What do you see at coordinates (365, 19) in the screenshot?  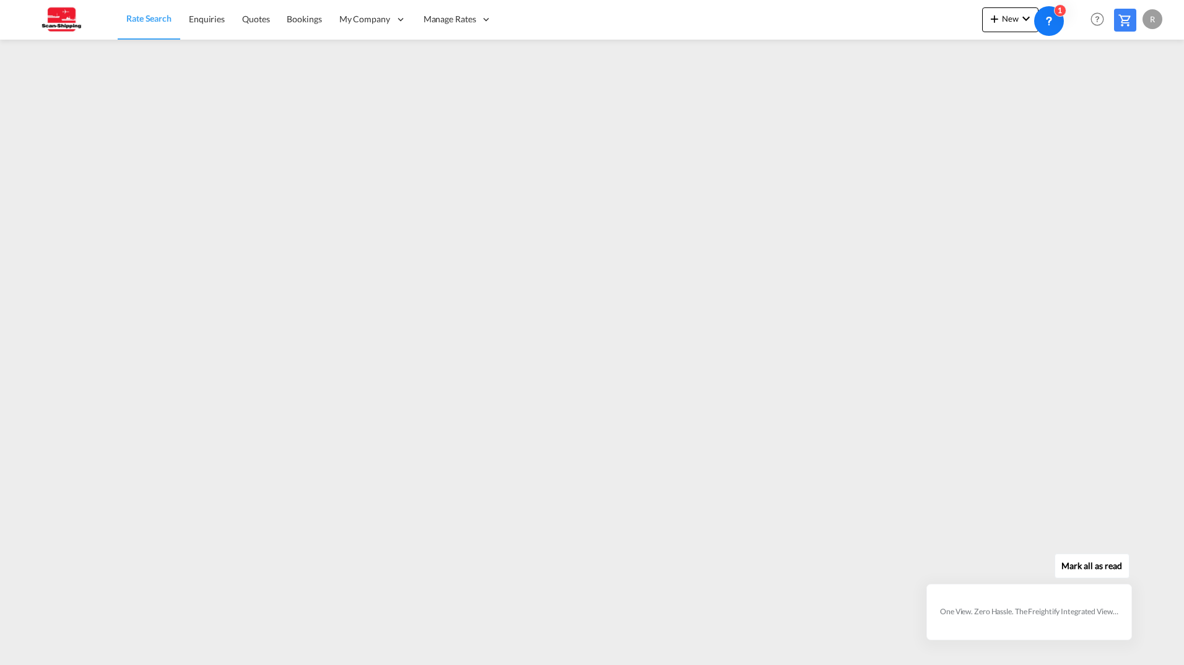 I see `span: My Company` at bounding box center [365, 19].